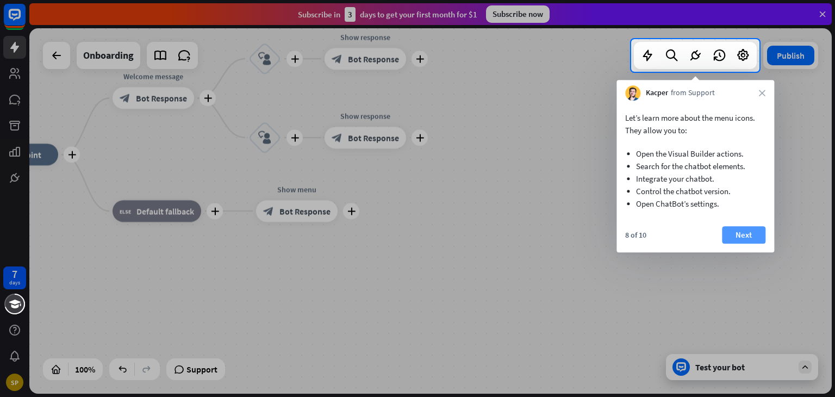 This screenshot has height=397, width=835. I want to click on p: Let’s learn more about the menu icons. They allow you to:, so click(695, 124).